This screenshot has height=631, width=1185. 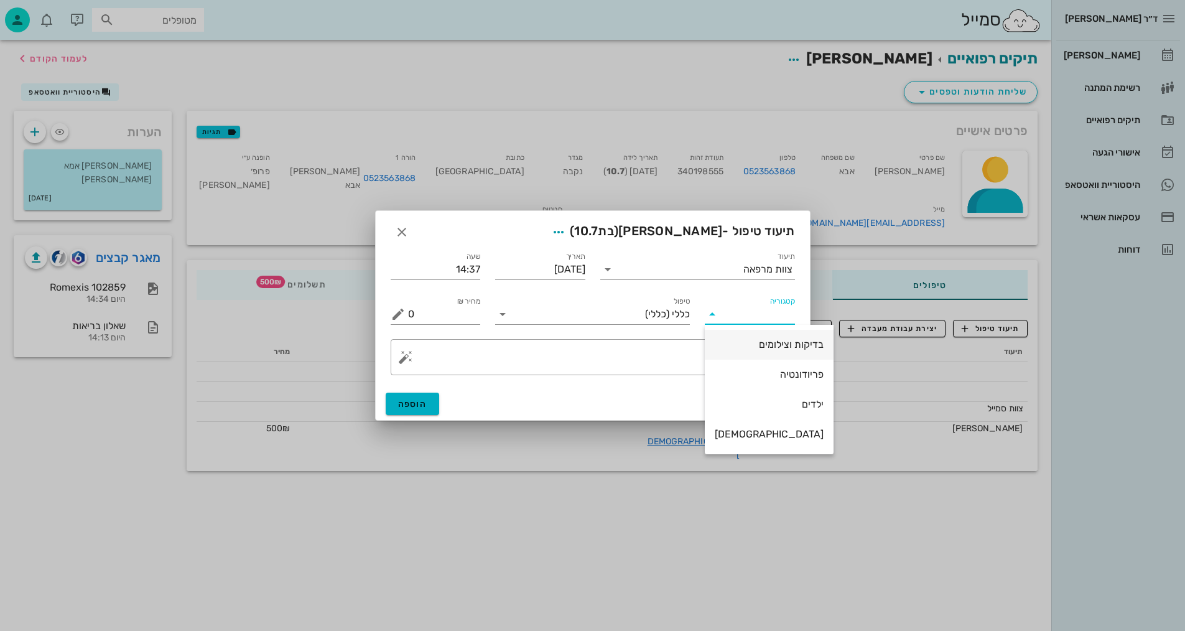 What do you see at coordinates (473, 256) in the screenshot?
I see `label: שעה` at bounding box center [473, 256].